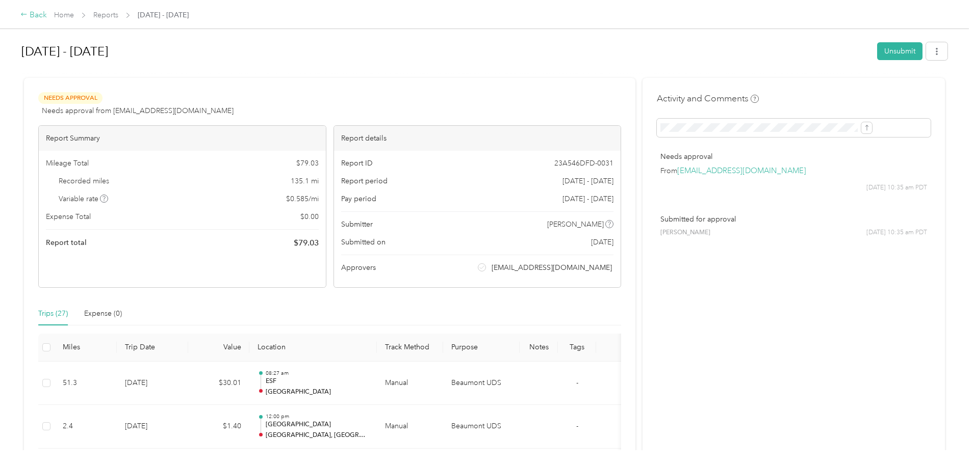  Describe the element at coordinates (84, 181) in the screenshot. I see `span: Recorded miles` at that location.